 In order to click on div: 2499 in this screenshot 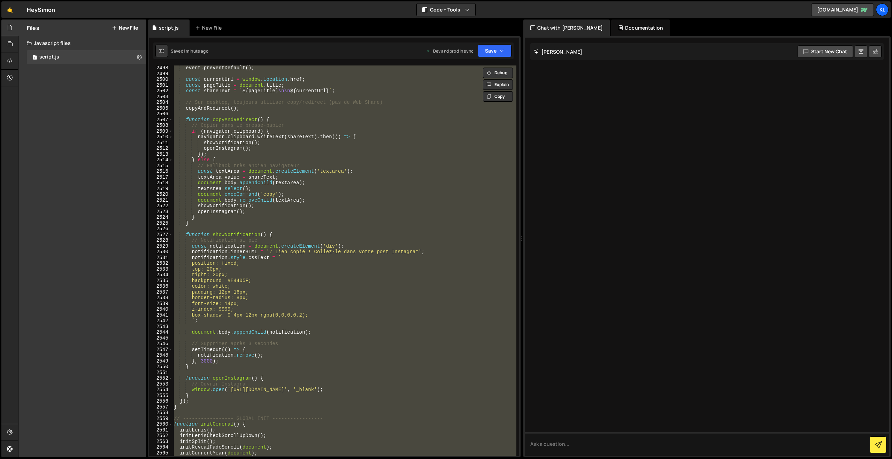, I will do `click(161, 74)`.